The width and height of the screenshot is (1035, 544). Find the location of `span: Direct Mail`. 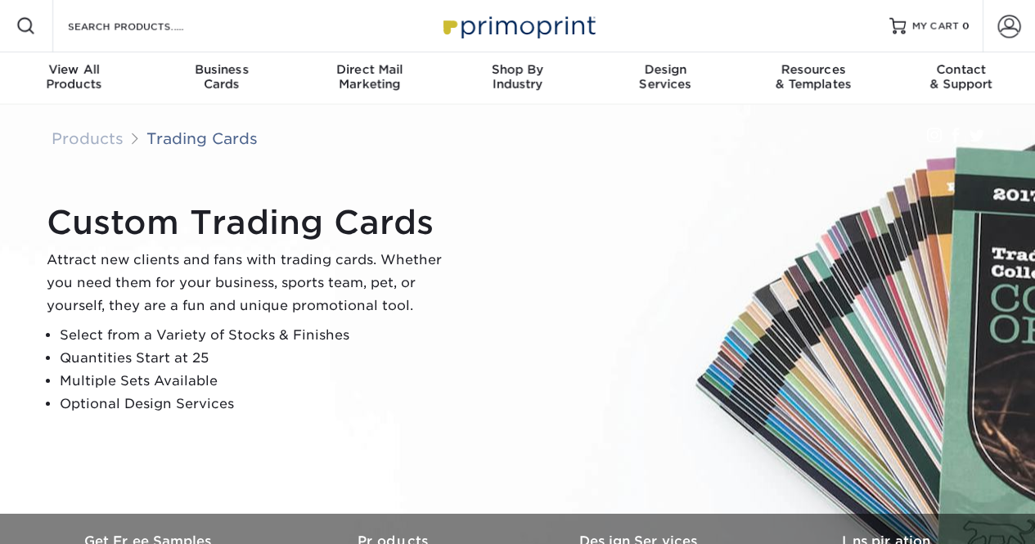

span: Direct Mail is located at coordinates (369, 70).